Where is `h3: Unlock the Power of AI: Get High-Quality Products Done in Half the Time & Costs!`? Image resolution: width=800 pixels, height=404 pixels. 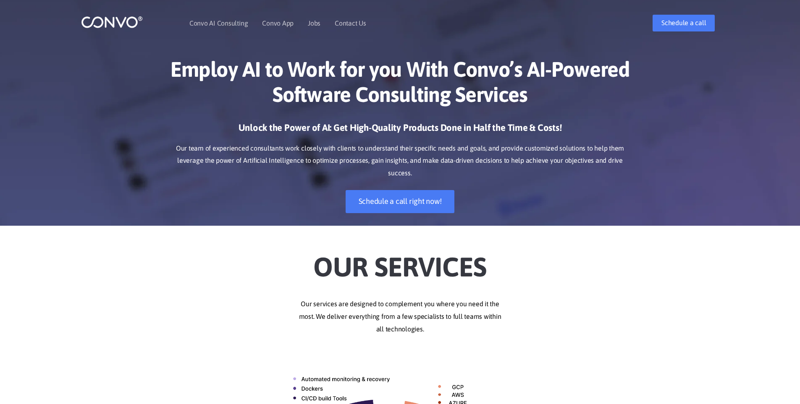 h3: Unlock the Power of AI: Get High-Quality Products Done in Half the Time & Costs! is located at coordinates (400, 131).